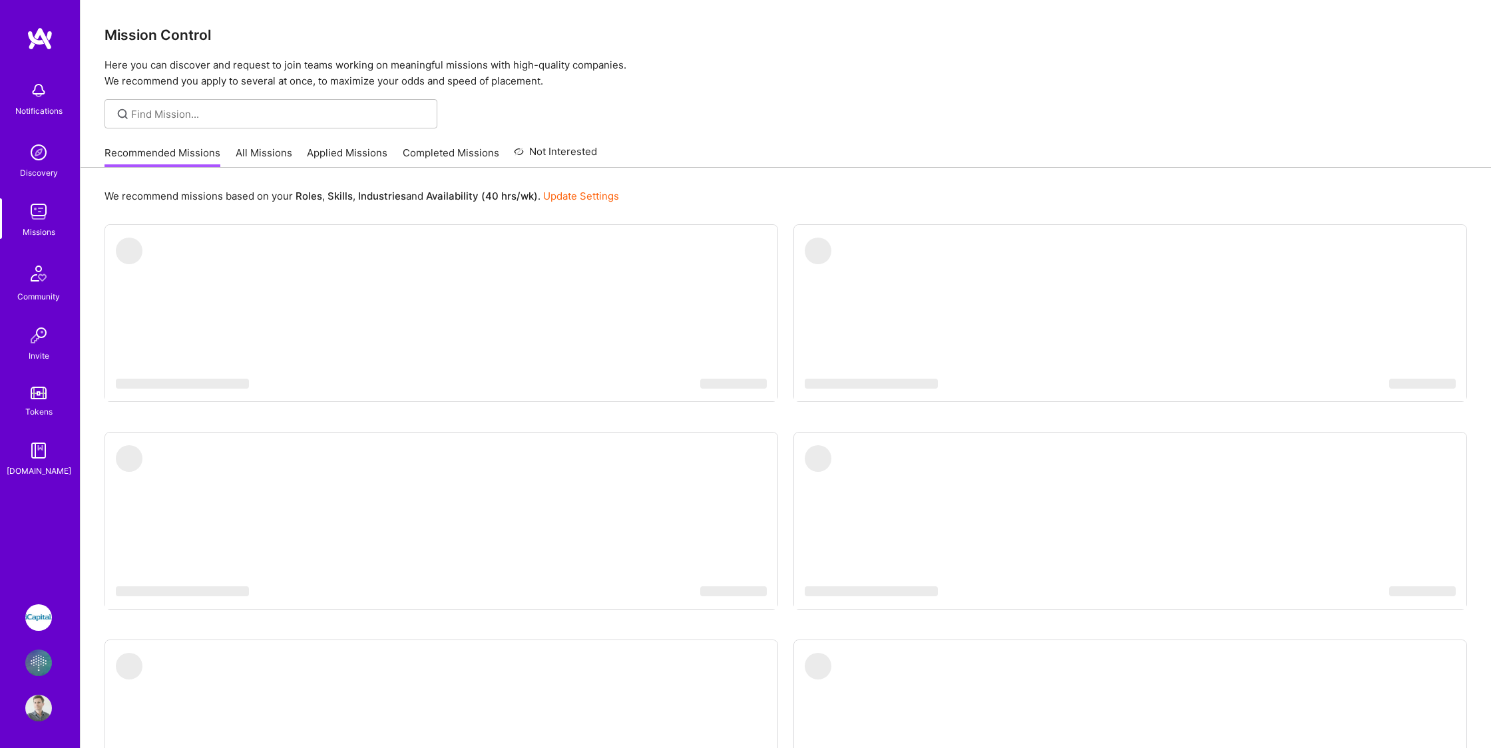 Image resolution: width=1491 pixels, height=748 pixels. What do you see at coordinates (39, 708) in the screenshot?
I see `img: User Avatar` at bounding box center [39, 708].